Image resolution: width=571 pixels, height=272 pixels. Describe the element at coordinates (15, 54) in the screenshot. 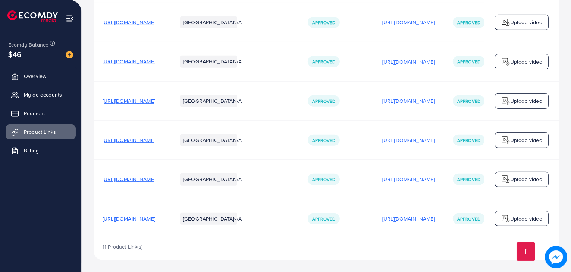

I see `span: $46` at that location.